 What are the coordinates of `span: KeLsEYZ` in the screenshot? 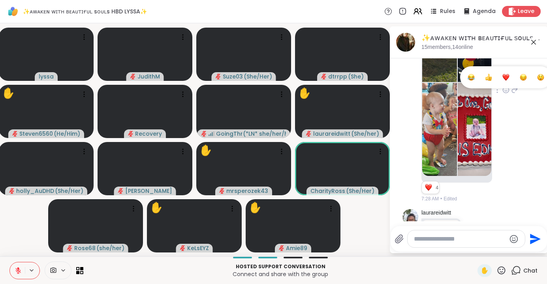 It's located at (198, 248).